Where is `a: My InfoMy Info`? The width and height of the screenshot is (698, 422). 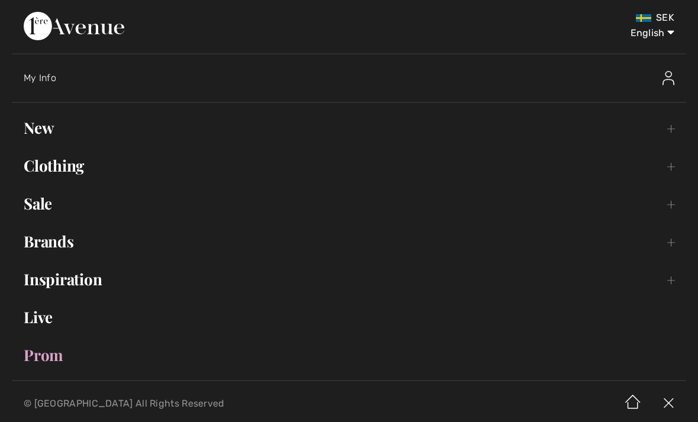 a: My InfoMy Info is located at coordinates (355, 78).